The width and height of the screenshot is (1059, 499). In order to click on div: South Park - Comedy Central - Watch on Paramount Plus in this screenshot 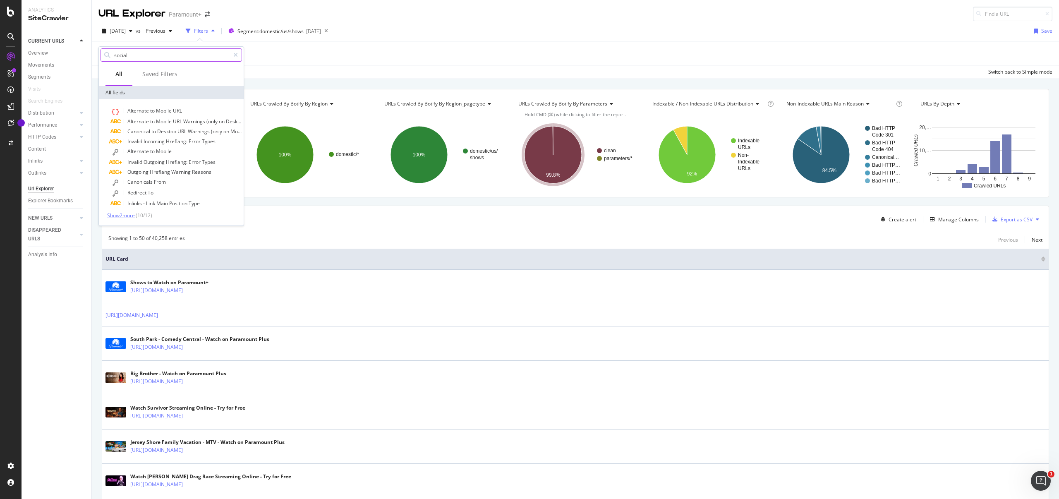, I will do `click(200, 339)`.